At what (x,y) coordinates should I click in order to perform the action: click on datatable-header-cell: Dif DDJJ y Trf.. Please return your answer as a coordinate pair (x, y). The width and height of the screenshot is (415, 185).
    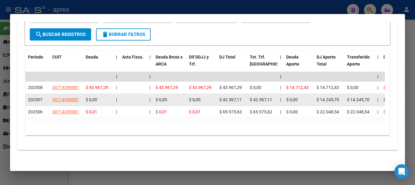
    Looking at the image, I should click on (202, 64).